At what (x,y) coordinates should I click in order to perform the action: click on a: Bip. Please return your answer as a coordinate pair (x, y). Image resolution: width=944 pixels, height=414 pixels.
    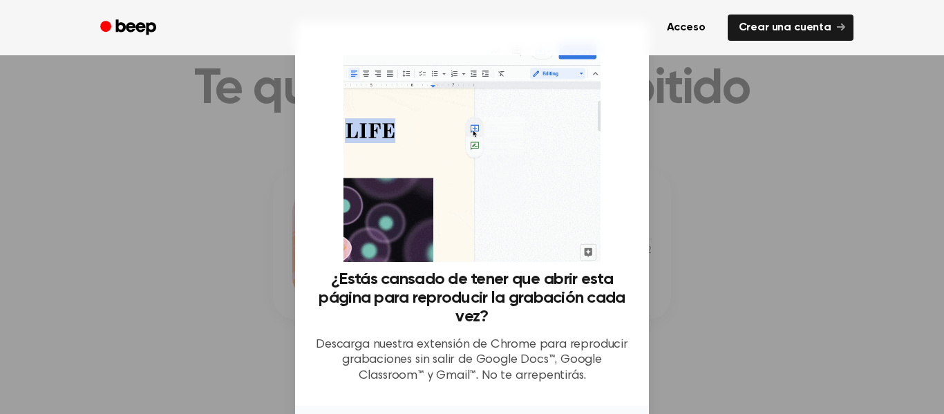
    Looking at the image, I should click on (129, 28).